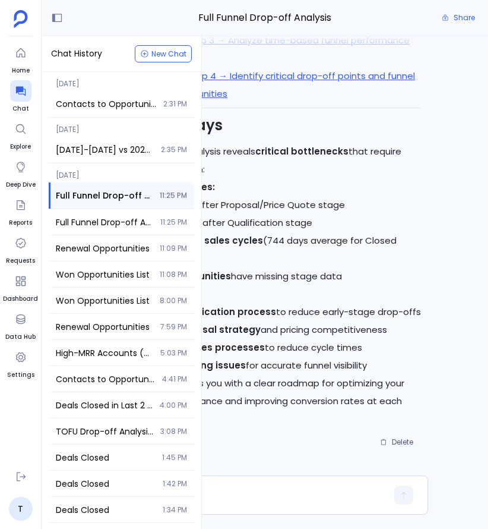  What do you see at coordinates (21, 109) in the screenshot?
I see `span: Chat` at bounding box center [21, 109].